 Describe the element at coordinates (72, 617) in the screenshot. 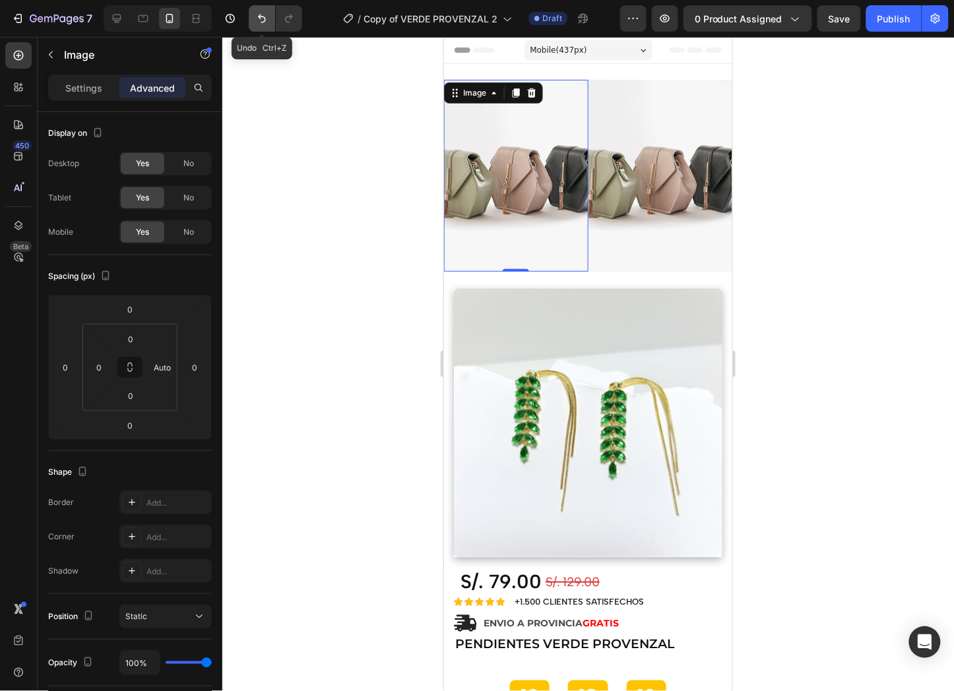

I see `div: Position` at that location.